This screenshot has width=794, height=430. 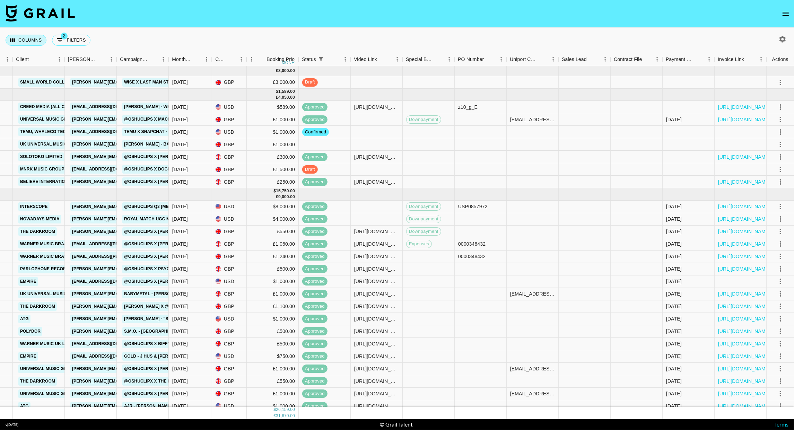 What do you see at coordinates (376, 306) in the screenshot?
I see `div: https://www.tiktok.com/@oshuclips/video/7524284788375751938` at bounding box center [376, 306].